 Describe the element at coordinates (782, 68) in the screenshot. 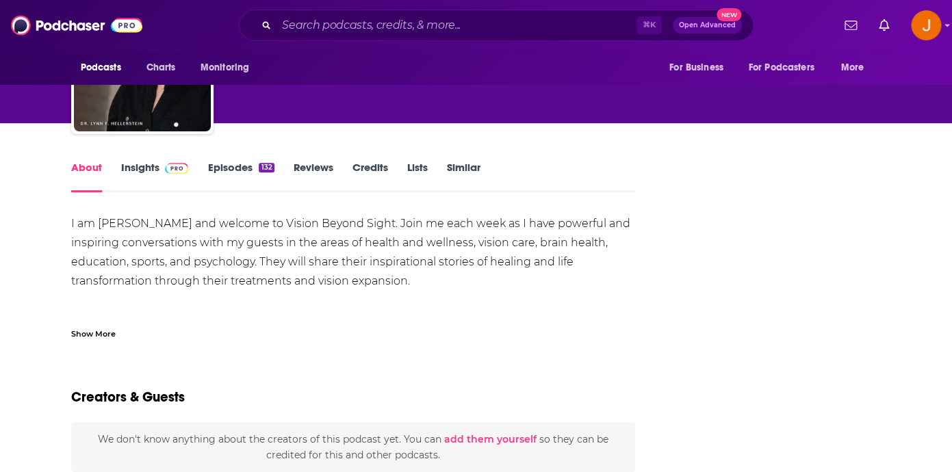

I see `span: For Podcasters` at that location.